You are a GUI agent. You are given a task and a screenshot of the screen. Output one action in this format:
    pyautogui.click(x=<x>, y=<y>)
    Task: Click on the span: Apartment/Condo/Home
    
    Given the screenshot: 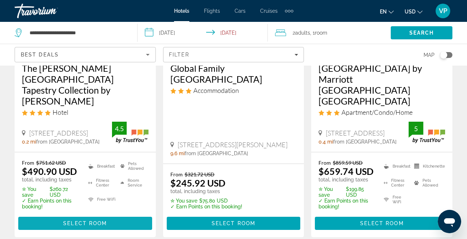 What is the action you would take?
    pyautogui.click(x=377, y=112)
    